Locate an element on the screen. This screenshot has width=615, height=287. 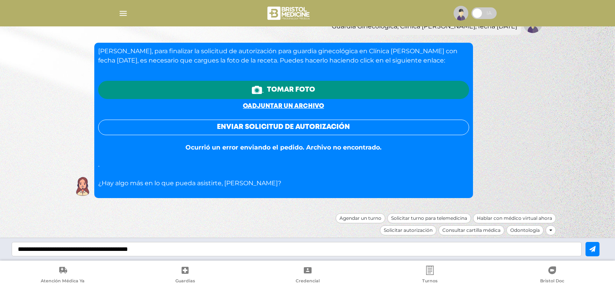
a: Atención Médica Ya is located at coordinates (62, 275).